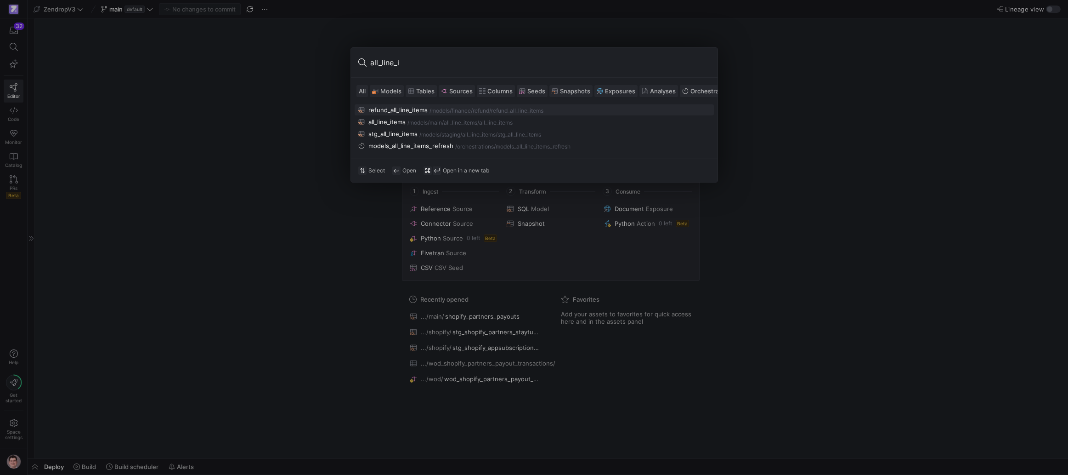 This screenshot has height=475, width=1068. What do you see at coordinates (616, 91) in the screenshot?
I see `button: Exposures` at bounding box center [616, 91].